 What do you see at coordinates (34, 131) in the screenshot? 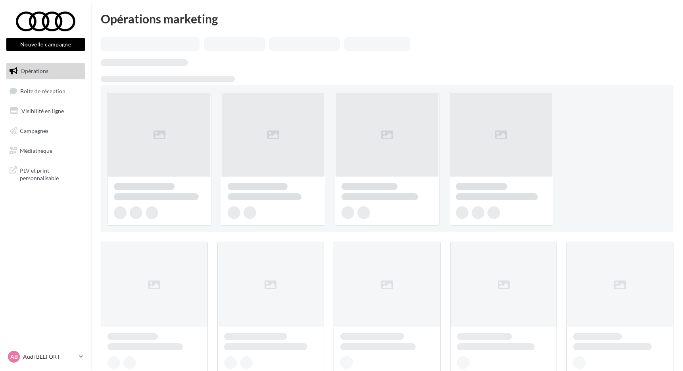
I see `span: Campagnes` at bounding box center [34, 131].